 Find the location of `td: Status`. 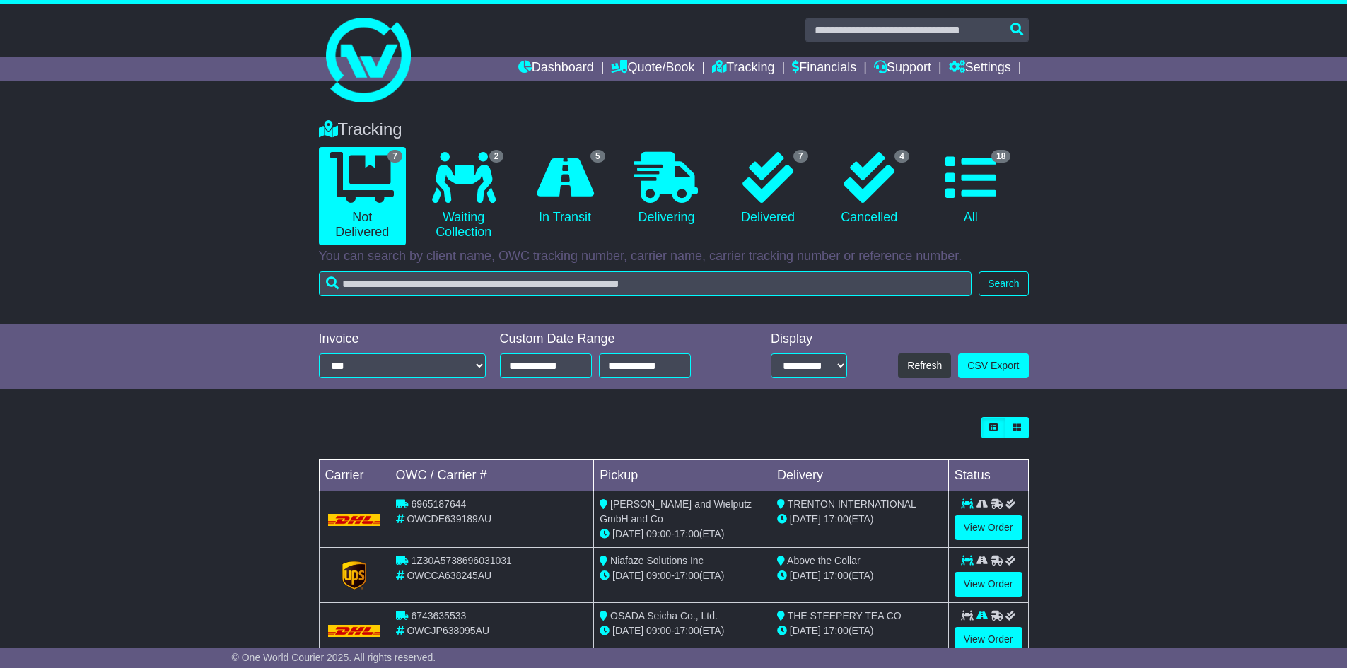

td: Status is located at coordinates (988, 476).